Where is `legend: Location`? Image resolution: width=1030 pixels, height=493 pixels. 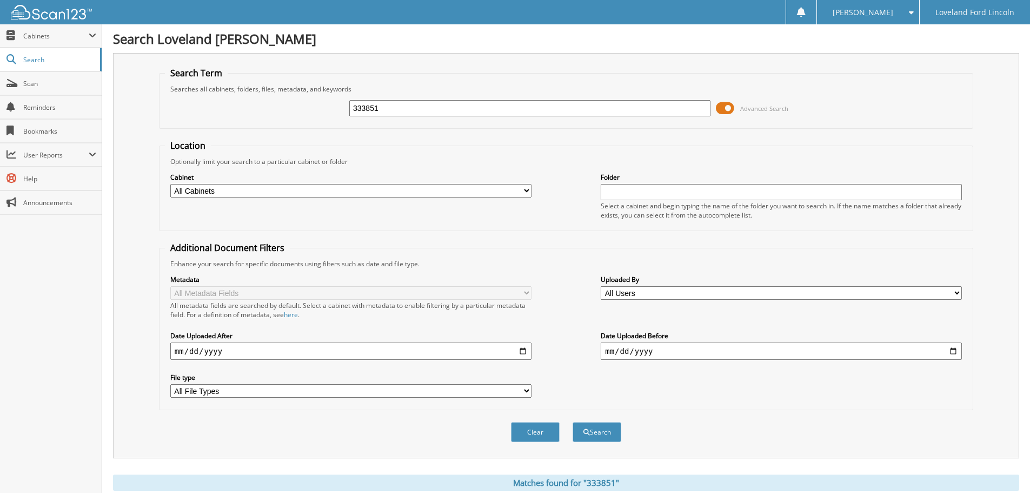 legend: Location is located at coordinates (188, 145).